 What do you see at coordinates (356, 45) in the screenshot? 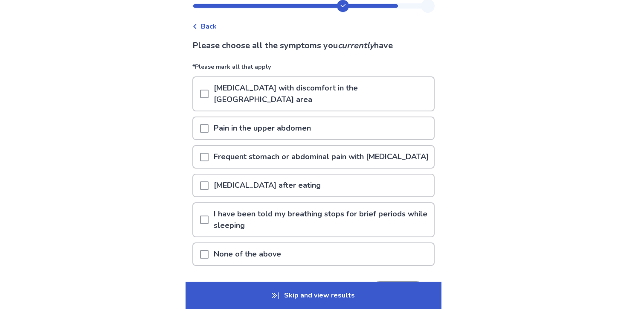
I see `i: currently` at bounding box center [356, 45].